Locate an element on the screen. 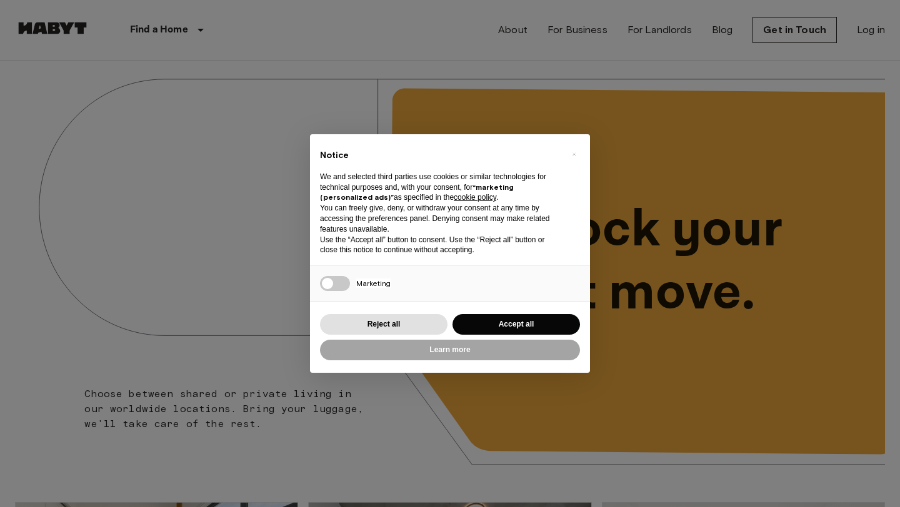 The width and height of the screenshot is (900, 507). h2: Notice is located at coordinates (440, 156).